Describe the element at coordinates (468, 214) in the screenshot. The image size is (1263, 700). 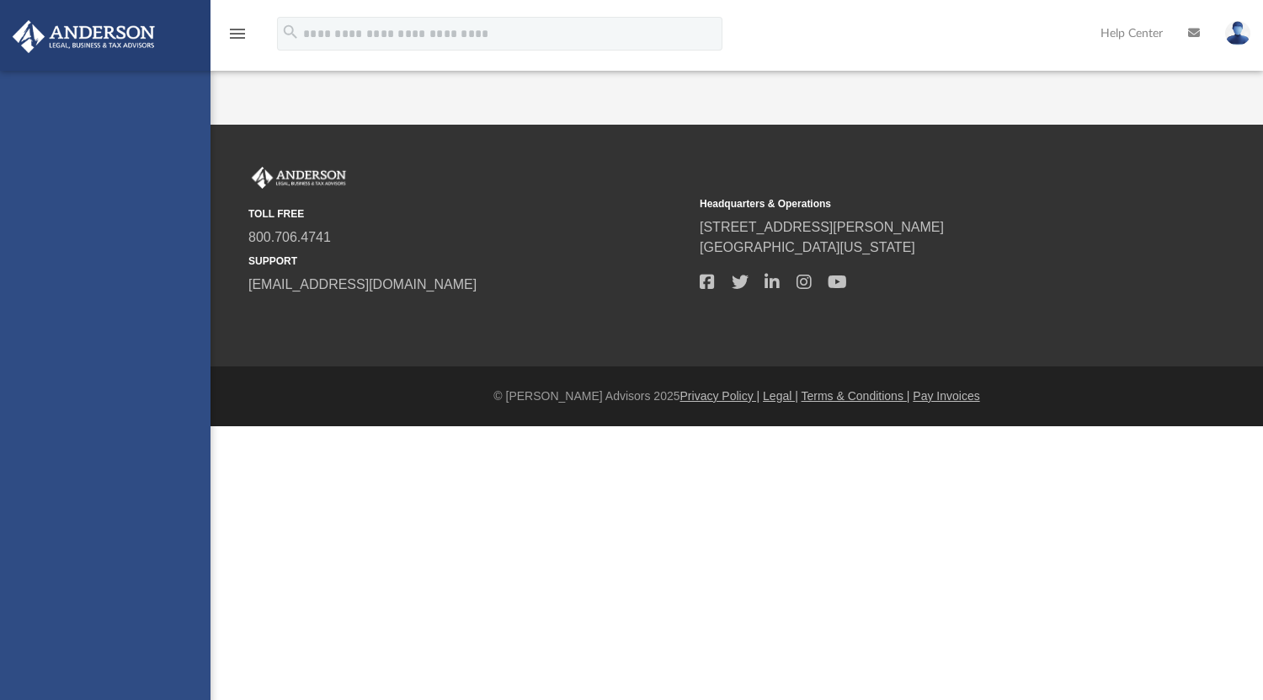
I see `small: TOLL FREE` at that location.